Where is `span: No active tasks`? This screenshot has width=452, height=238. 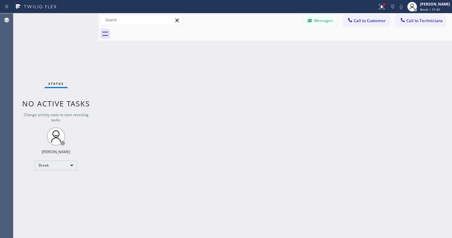 span: No active tasks is located at coordinates (56, 103).